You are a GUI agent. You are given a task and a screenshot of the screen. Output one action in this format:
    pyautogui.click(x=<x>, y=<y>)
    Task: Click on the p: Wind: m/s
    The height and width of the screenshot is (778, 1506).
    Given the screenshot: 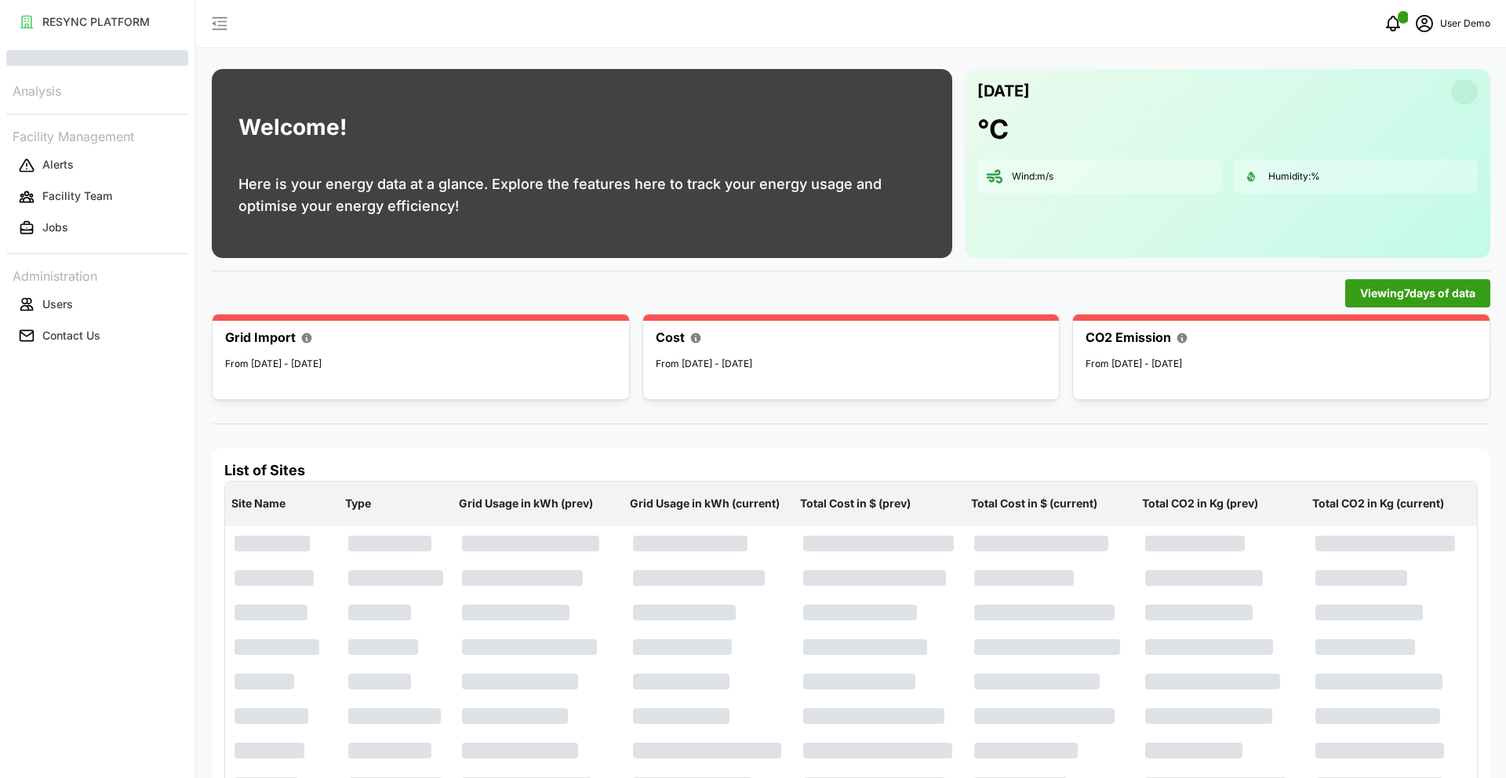 What is the action you would take?
    pyautogui.click(x=1032, y=177)
    